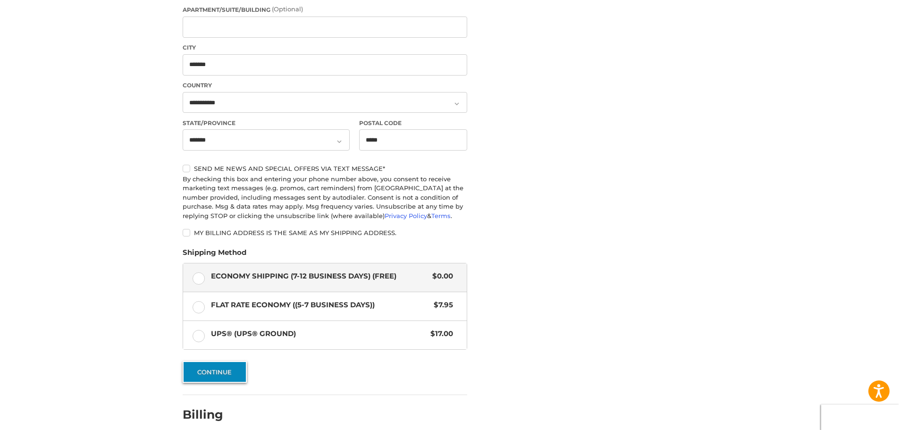 Image resolution: width=899 pixels, height=430 pixels. Describe the element at coordinates (325, 48) in the screenshot. I see `label: City` at that location.